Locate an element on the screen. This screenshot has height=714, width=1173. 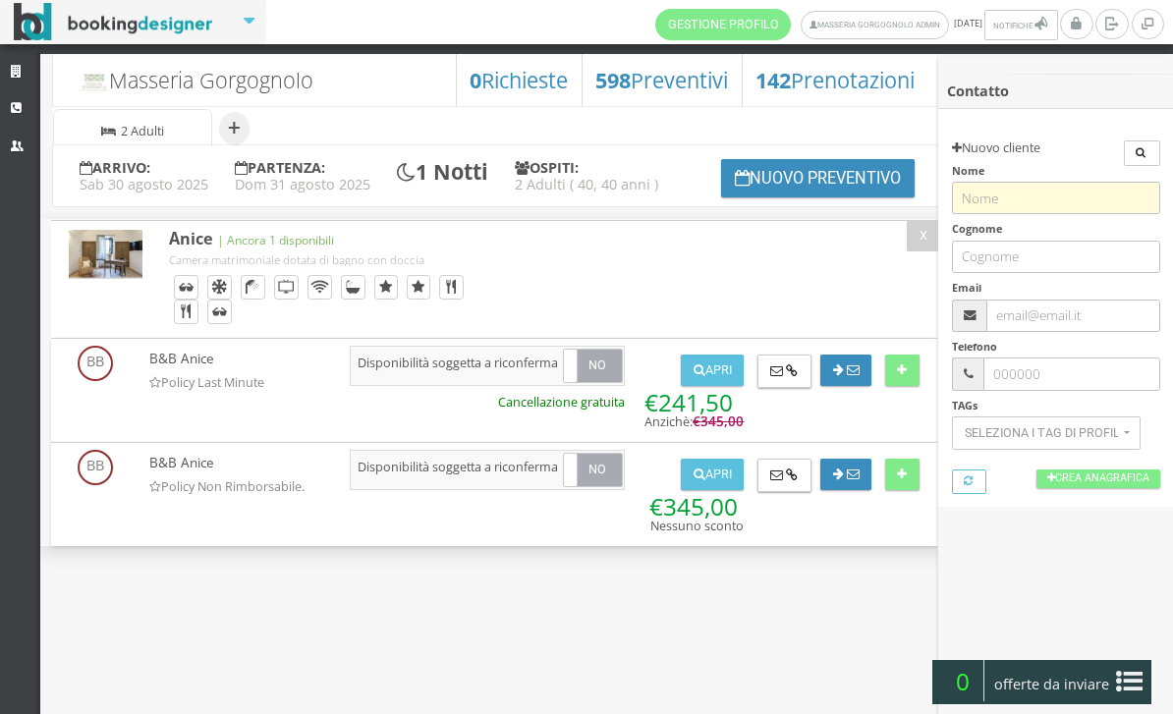
button: Notifiche is located at coordinates (1021, 25).